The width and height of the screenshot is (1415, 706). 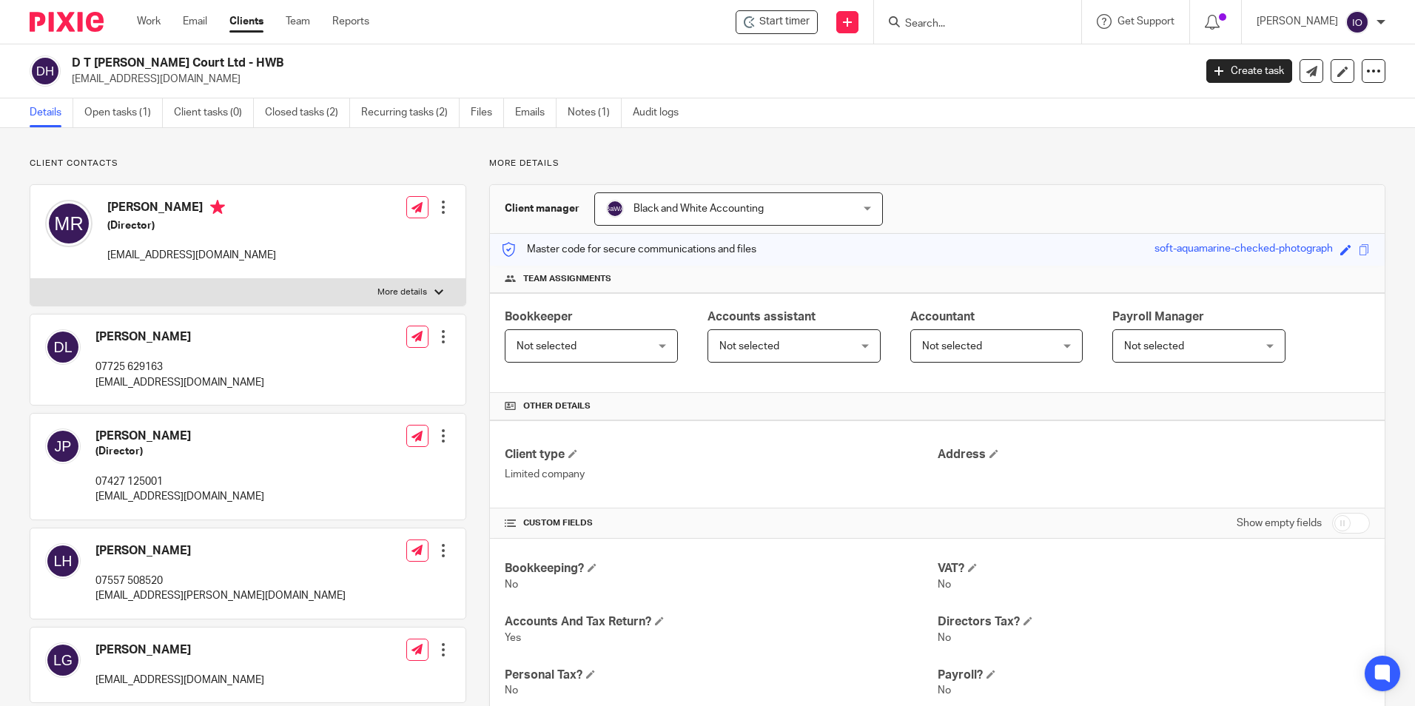 What do you see at coordinates (1249, 71) in the screenshot?
I see `a: Create task` at bounding box center [1249, 71].